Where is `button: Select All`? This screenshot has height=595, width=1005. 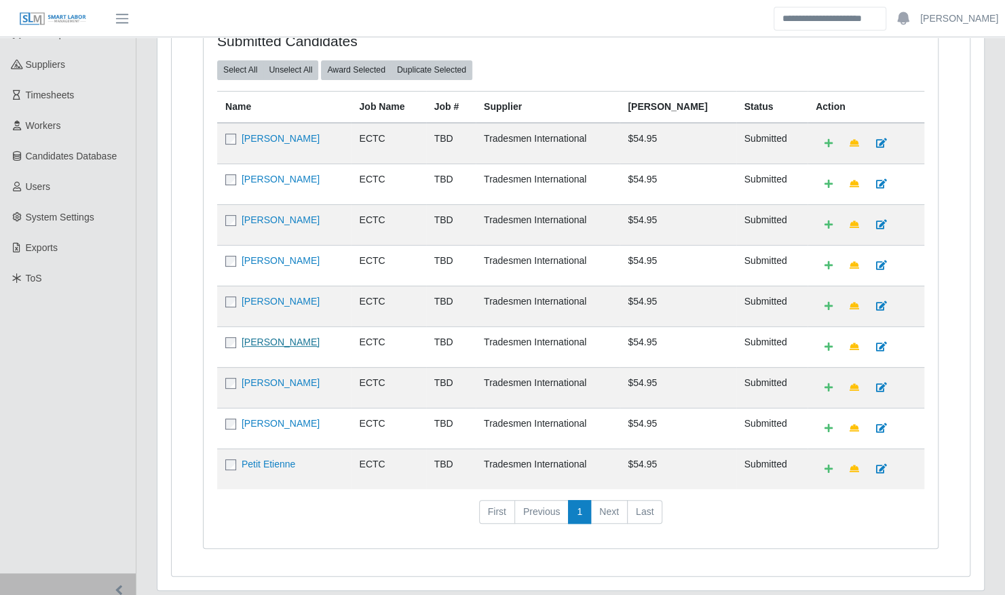 button: Select All is located at coordinates (240, 70).